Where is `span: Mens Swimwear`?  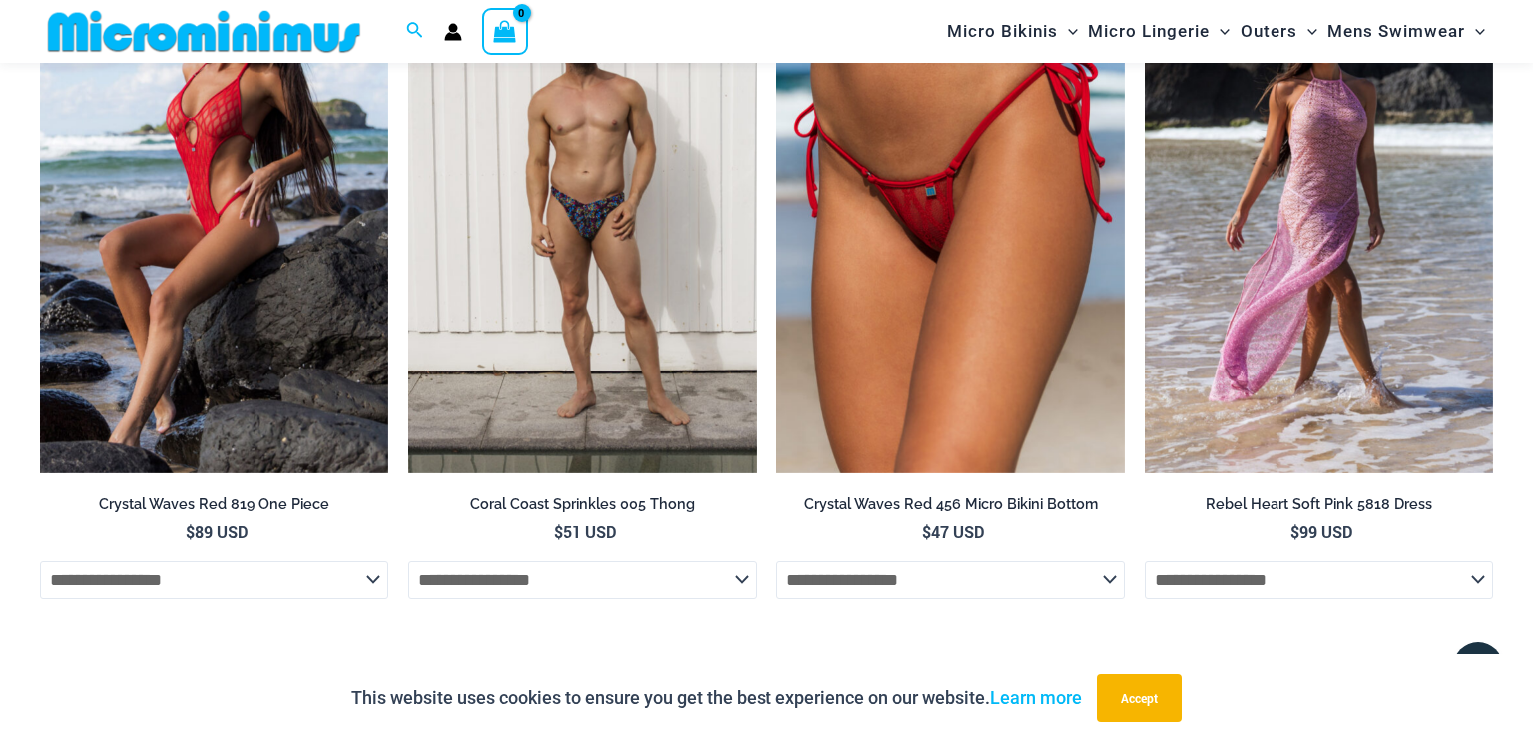 span: Mens Swimwear is located at coordinates (1397, 31).